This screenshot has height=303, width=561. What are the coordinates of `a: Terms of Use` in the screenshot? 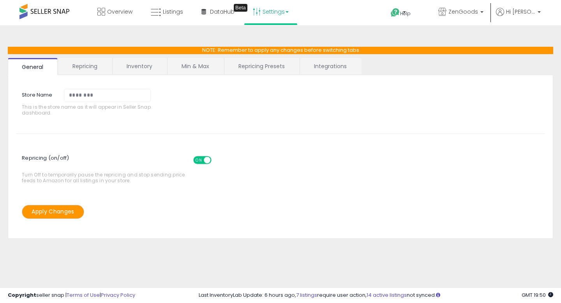 It's located at (83, 295).